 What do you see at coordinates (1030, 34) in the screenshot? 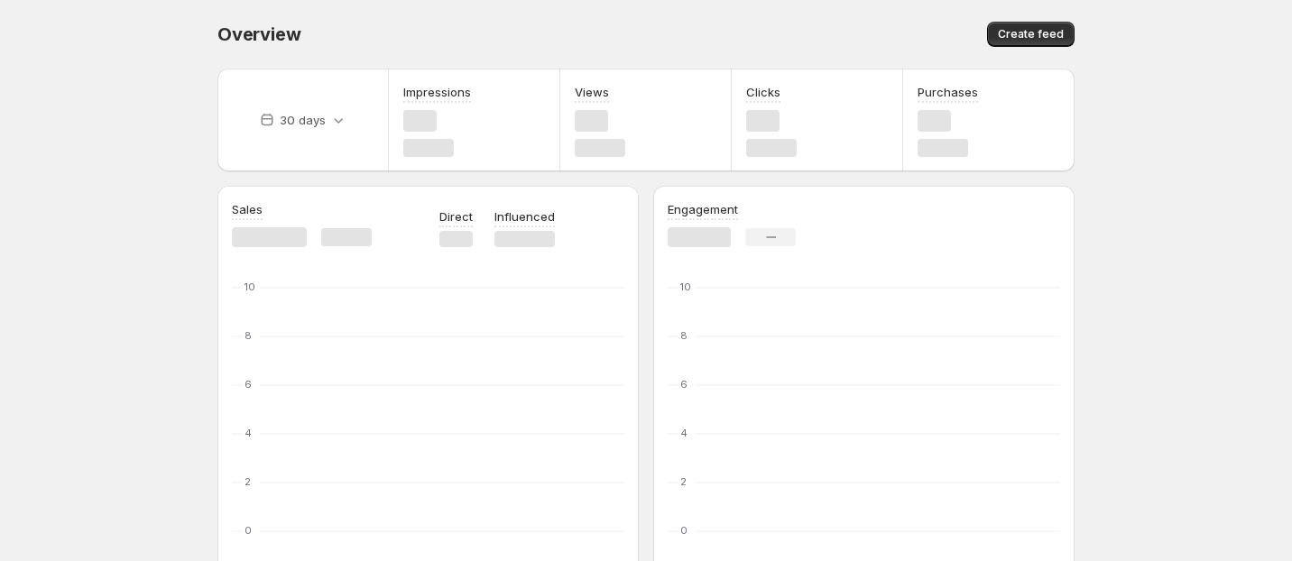
I see `button: Create feed` at bounding box center [1030, 34].